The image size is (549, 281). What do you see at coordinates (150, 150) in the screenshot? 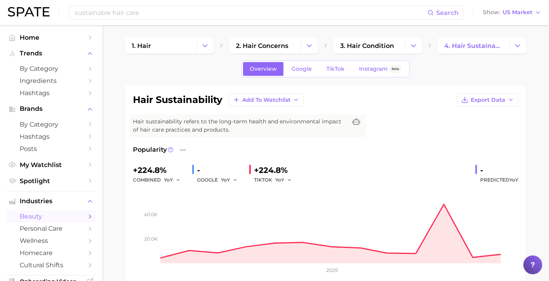
I see `span: Popularity` at bounding box center [150, 150].